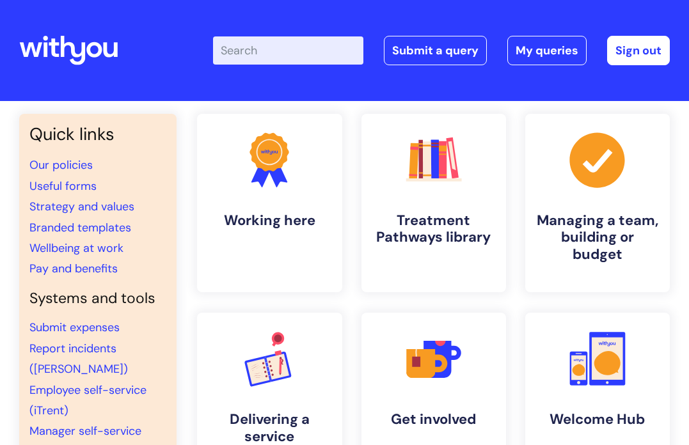 The image size is (689, 445). What do you see at coordinates (74, 328) in the screenshot?
I see `a: Submit expenses` at bounding box center [74, 328].